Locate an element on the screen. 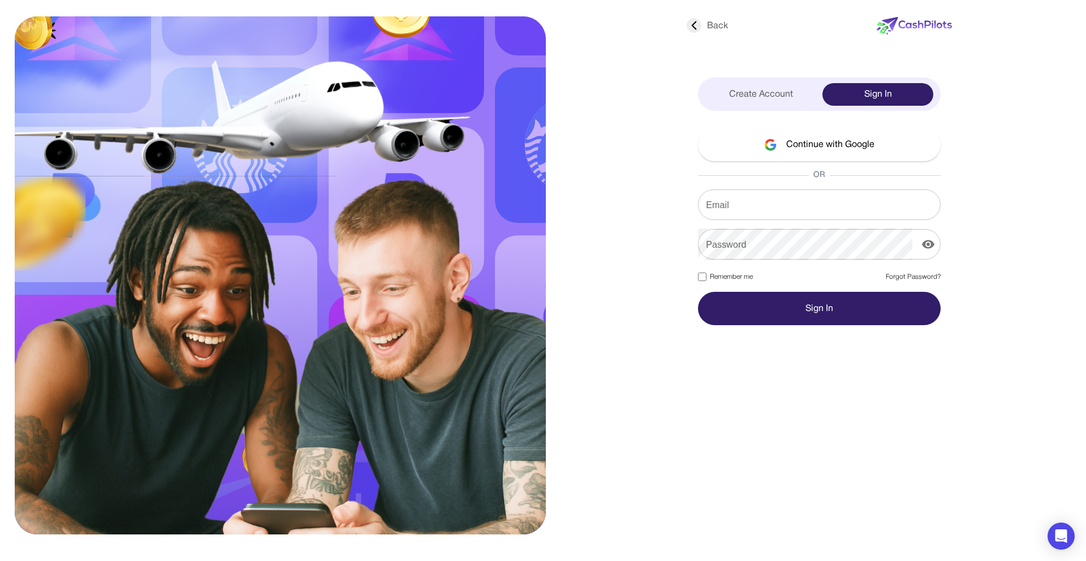 The width and height of the screenshot is (1086, 561). div: Back is located at coordinates (707, 26).